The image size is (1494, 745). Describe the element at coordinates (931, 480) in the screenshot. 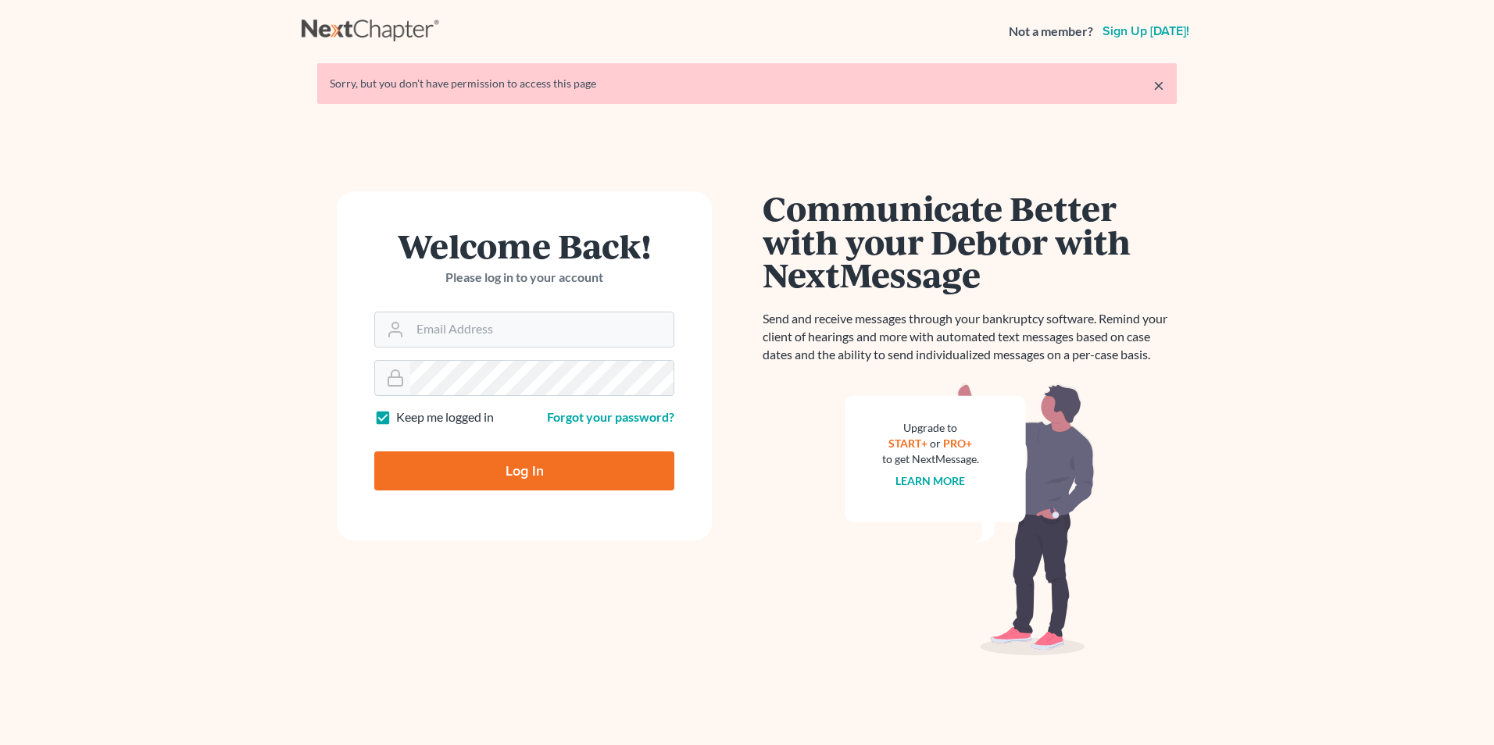

I see `a: Learn more` at that location.